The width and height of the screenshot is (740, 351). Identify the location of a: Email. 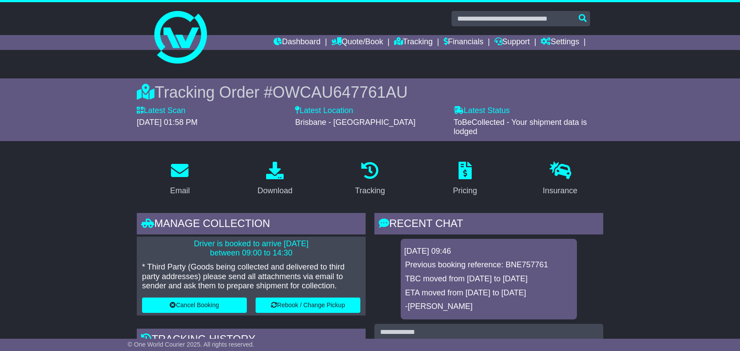
(180, 179).